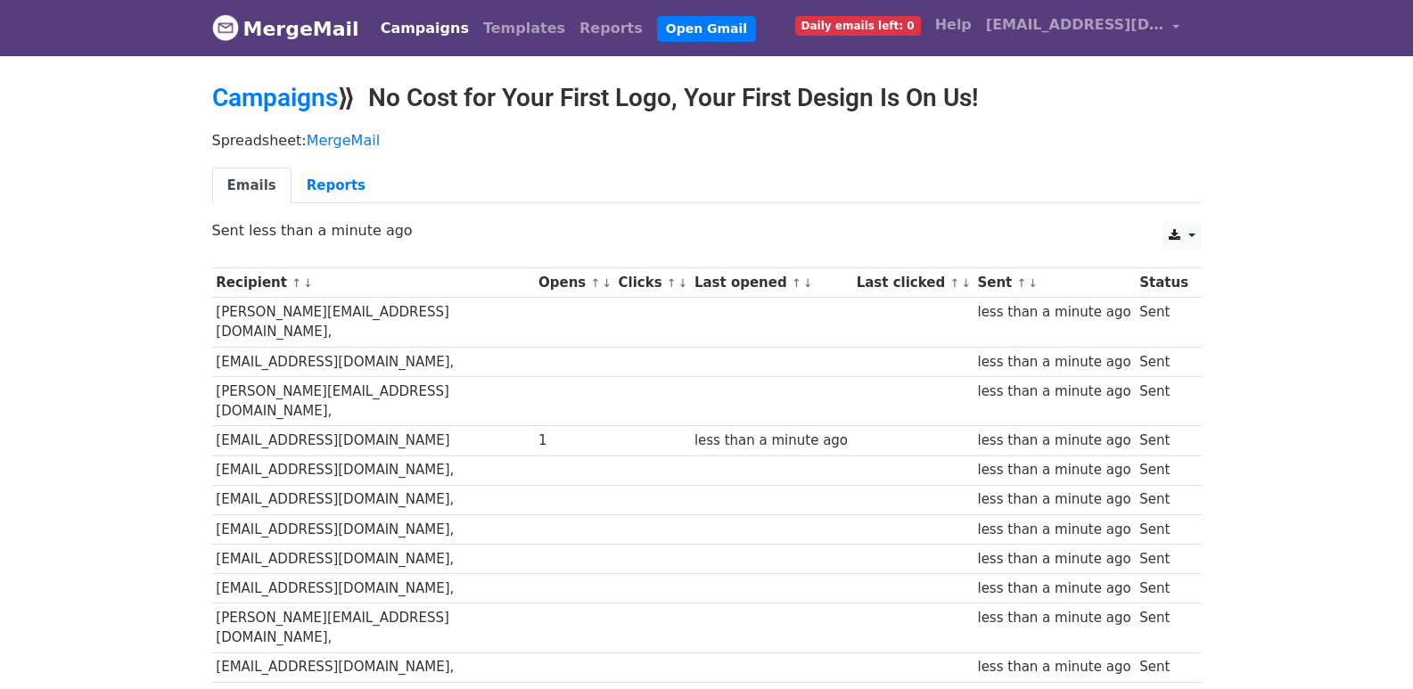 The width and height of the screenshot is (1413, 689). Describe the element at coordinates (706, 29) in the screenshot. I see `a: Open Gmail` at that location.